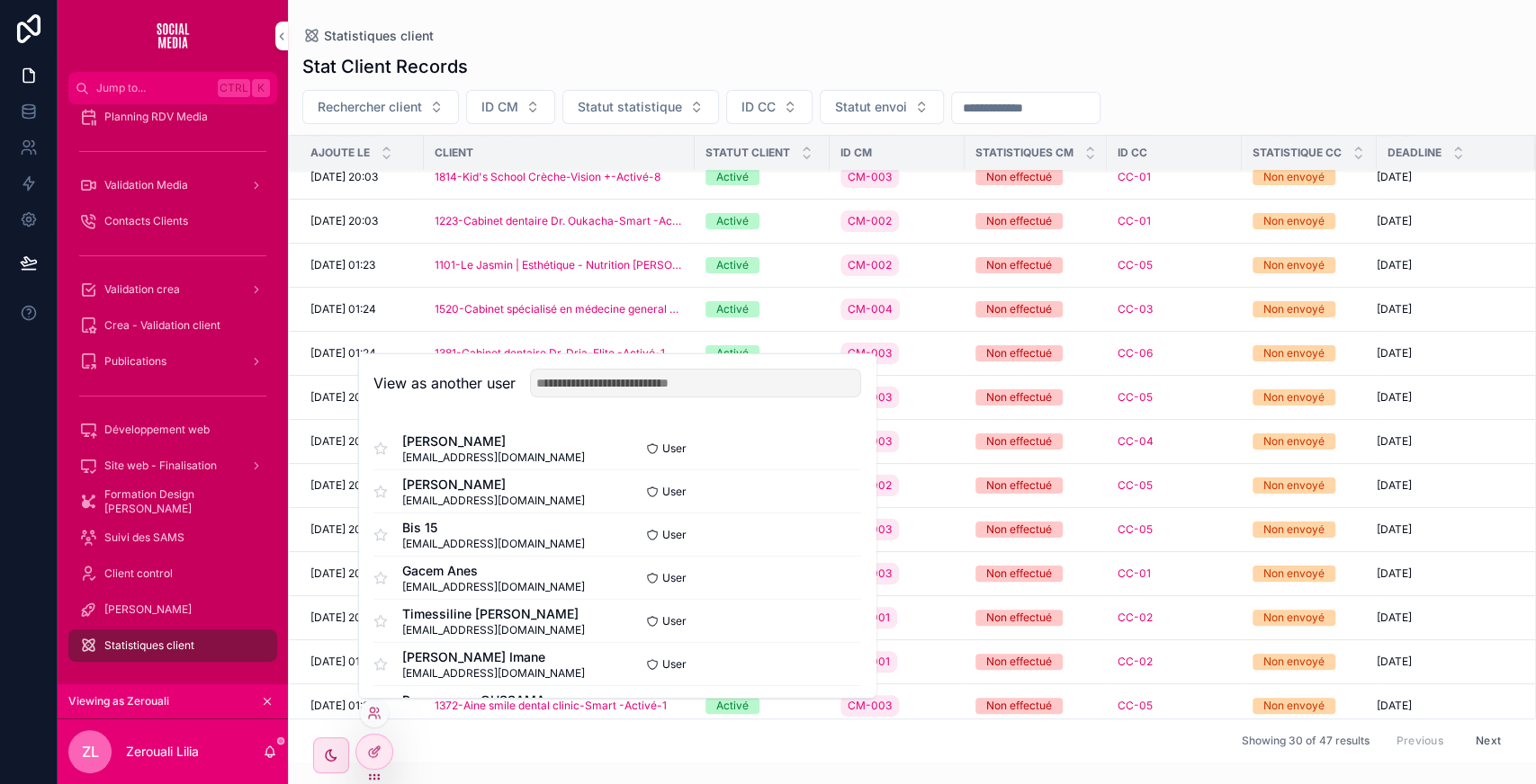 The width and height of the screenshot is (1536, 784). What do you see at coordinates (340, 153) in the screenshot?
I see `span: Ajoute le` at bounding box center [340, 153].